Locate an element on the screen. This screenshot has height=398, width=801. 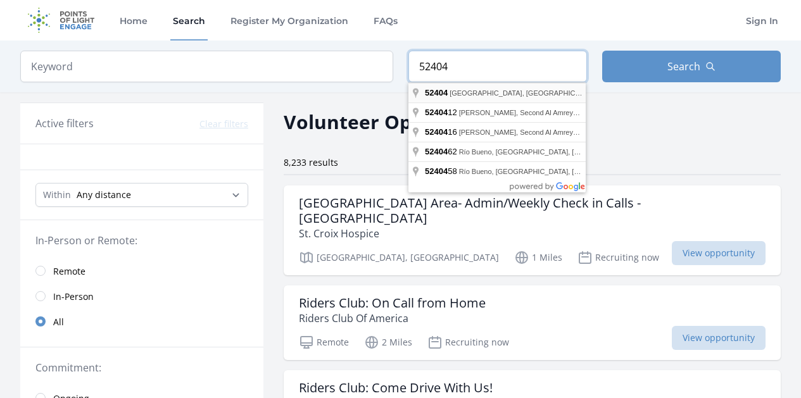
span: 62 is located at coordinates (442, 151).